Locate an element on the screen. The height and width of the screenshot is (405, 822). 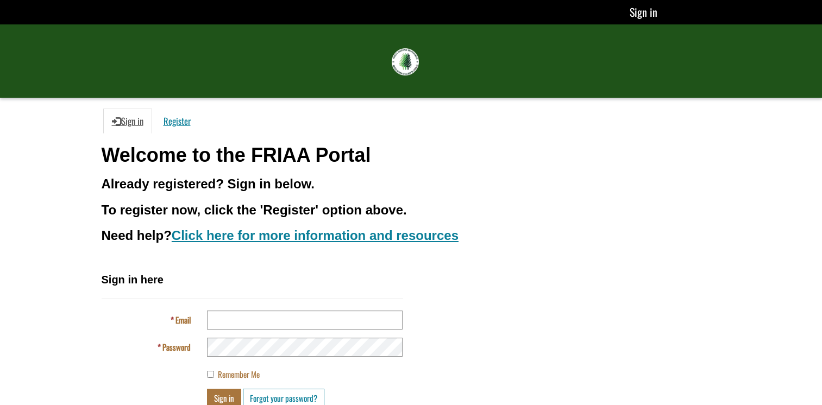
span: Password is located at coordinates (177, 347).